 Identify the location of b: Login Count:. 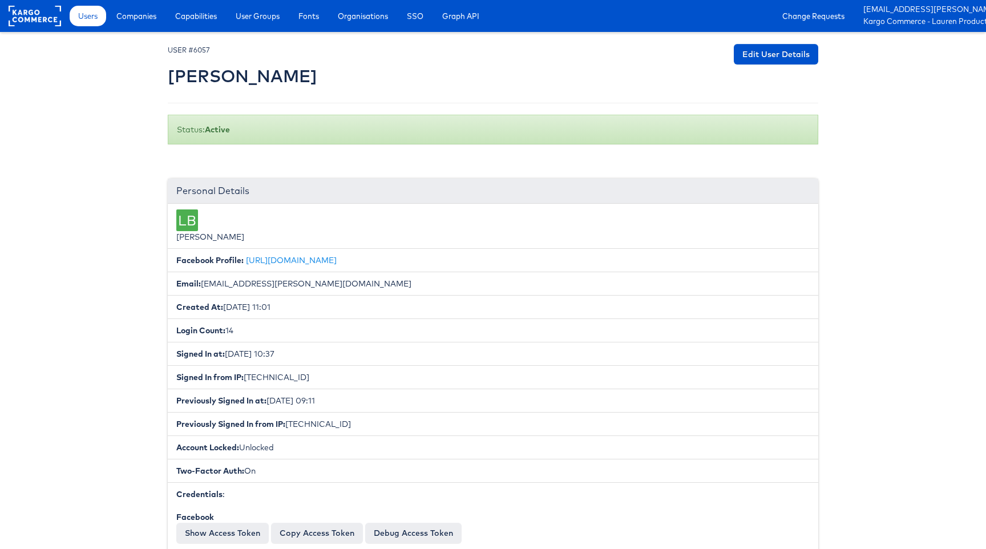
(201, 330).